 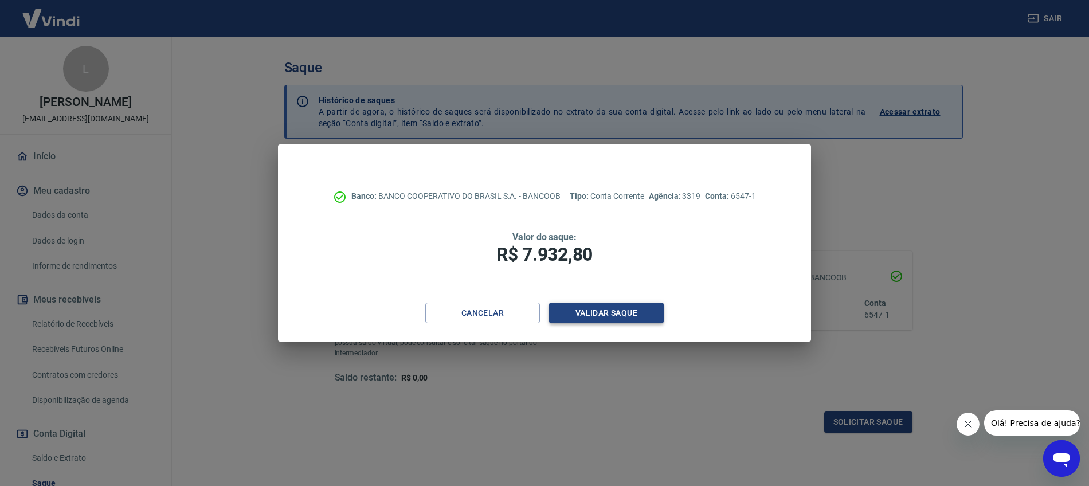 I want to click on span: R$ 7.932,80, so click(x=545, y=254).